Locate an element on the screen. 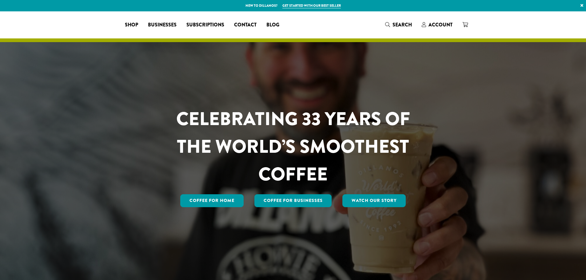 Image resolution: width=586 pixels, height=280 pixels. span: Account is located at coordinates (441, 25).